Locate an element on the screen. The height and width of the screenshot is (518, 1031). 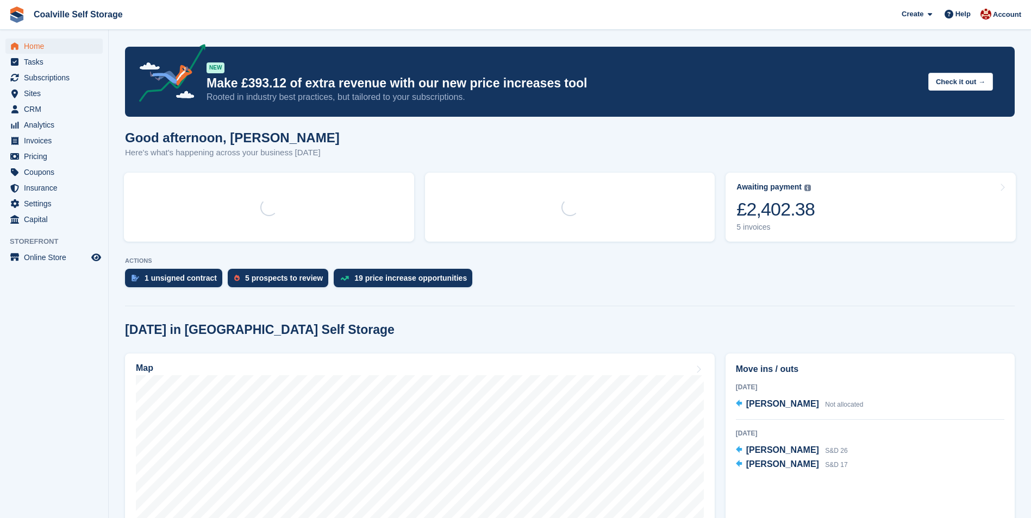
img: price-adjustments-announcement-icon-8257ccfd72463d97f412b2fc003d46551f7dbcb40ab6d574587a9cd5c0d94... is located at coordinates (168, 75).